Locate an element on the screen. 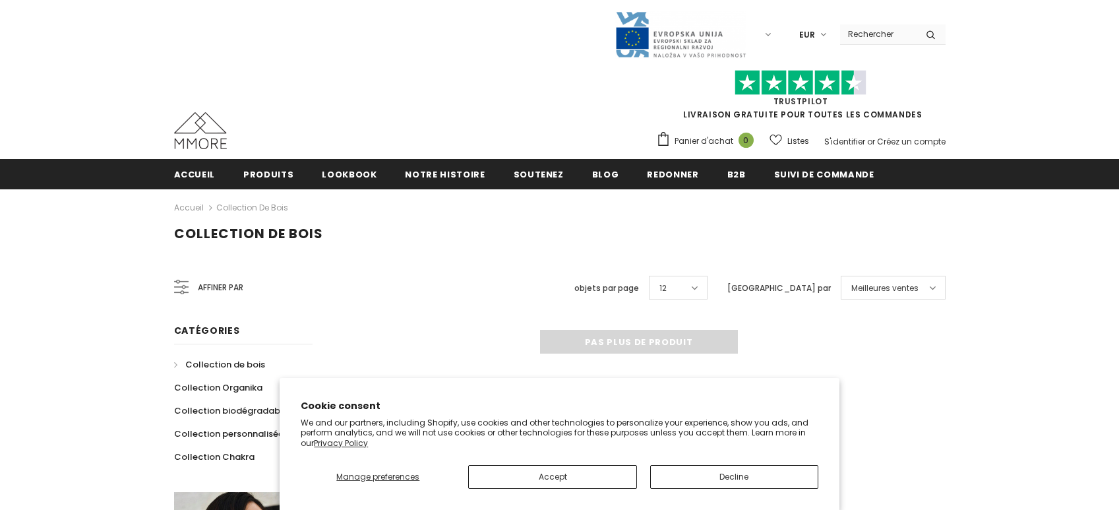 This screenshot has width=1119, height=510. a: Collection Organika is located at coordinates (218, 387).